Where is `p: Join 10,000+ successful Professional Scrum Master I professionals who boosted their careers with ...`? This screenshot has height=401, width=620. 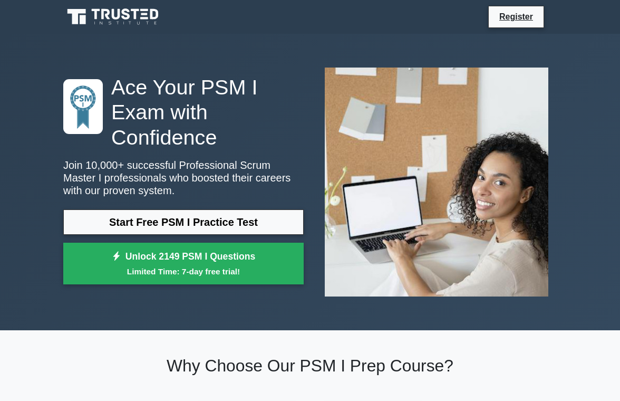 p: Join 10,000+ successful Professional Scrum Master I professionals who boosted their careers with ... is located at coordinates (183, 178).